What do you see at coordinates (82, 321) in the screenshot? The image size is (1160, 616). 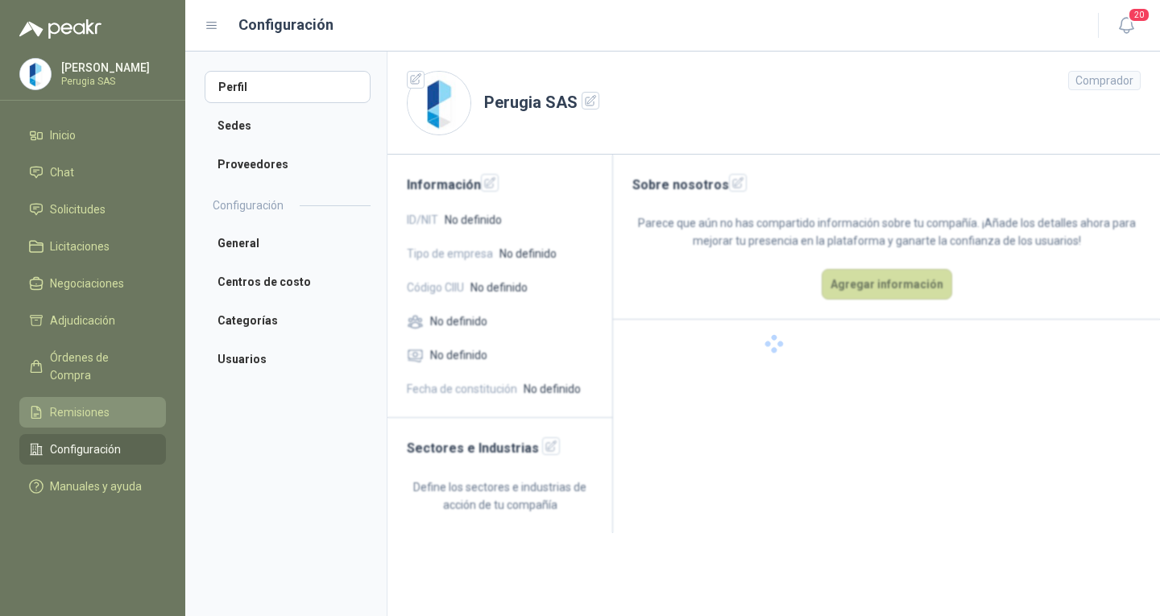 I see `span: Adjudicación` at bounding box center [82, 321].